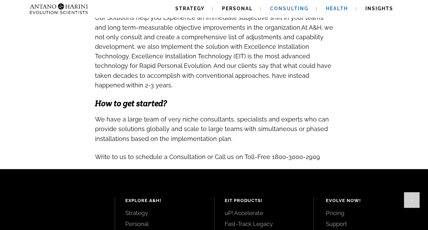  I want to click on span: How to get started?, so click(131, 103).